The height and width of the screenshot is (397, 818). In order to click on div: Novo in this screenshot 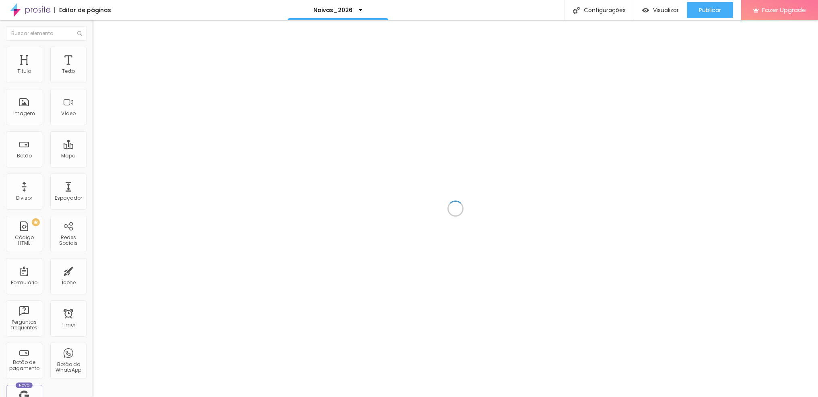, I will do `click(24, 385)`.